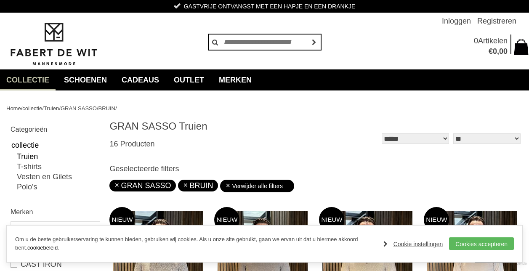  Describe the element at coordinates (456, 21) in the screenshot. I see `a: Inloggen` at that location.